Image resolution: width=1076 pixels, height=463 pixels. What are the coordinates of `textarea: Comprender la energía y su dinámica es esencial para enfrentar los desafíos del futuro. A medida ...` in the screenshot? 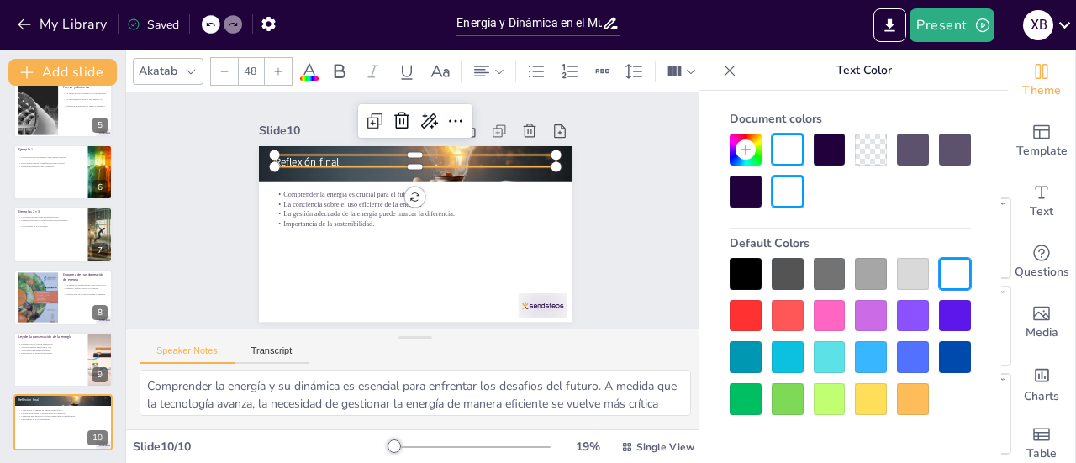 It's located at (415, 393).